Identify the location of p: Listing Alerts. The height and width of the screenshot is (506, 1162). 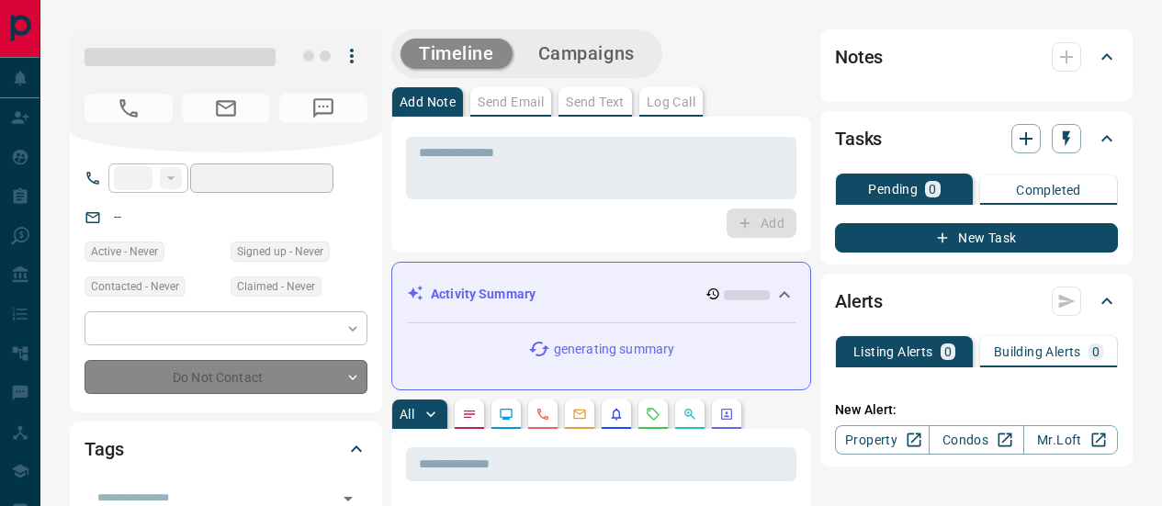
(893, 352).